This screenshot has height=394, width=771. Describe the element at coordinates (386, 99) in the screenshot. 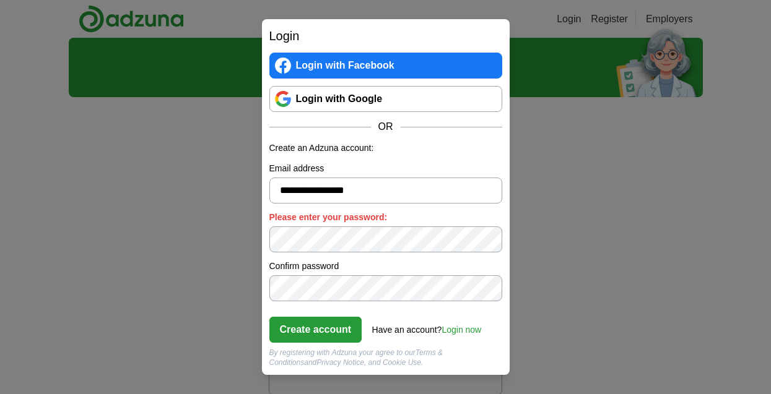

I see `a: Login with Google` at that location.